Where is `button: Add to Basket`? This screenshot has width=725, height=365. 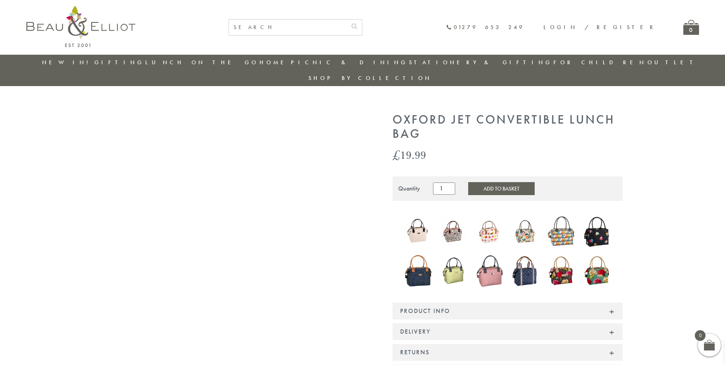
button: Add to Basket is located at coordinates (501, 188).